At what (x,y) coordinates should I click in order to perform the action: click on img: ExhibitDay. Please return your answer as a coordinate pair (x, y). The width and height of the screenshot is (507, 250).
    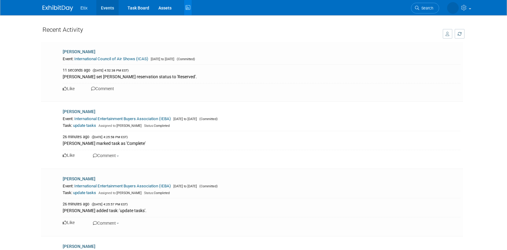
    Looking at the image, I should click on (58, 8).